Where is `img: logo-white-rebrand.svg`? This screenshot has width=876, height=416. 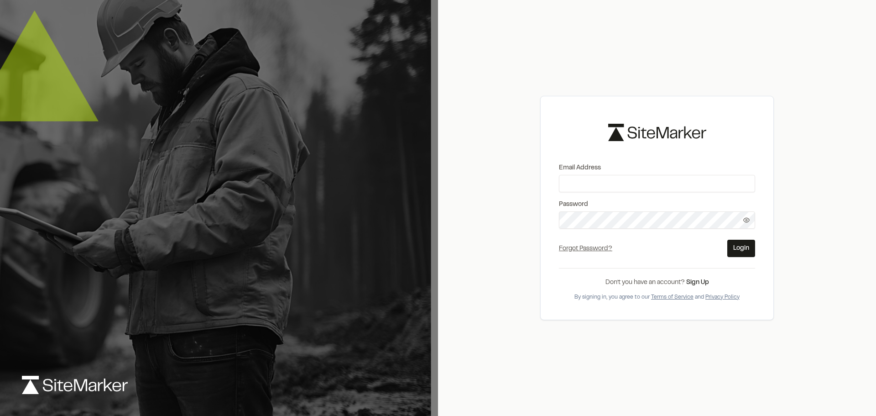 img: logo-white-rebrand.svg is located at coordinates (75, 385).